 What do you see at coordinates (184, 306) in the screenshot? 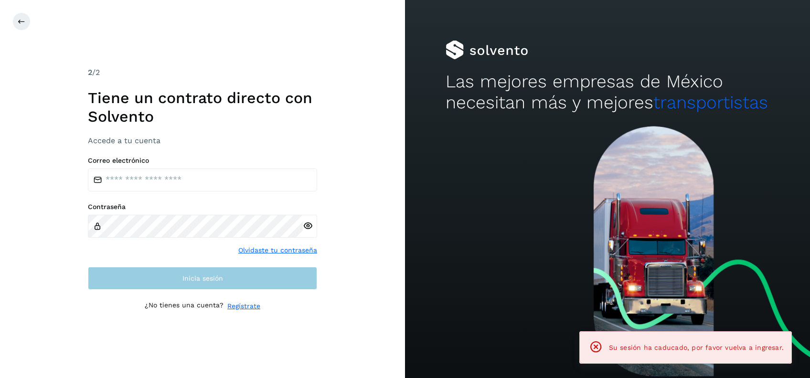
I see `p: ¿No tienes una cuenta?` at bounding box center [184, 306].